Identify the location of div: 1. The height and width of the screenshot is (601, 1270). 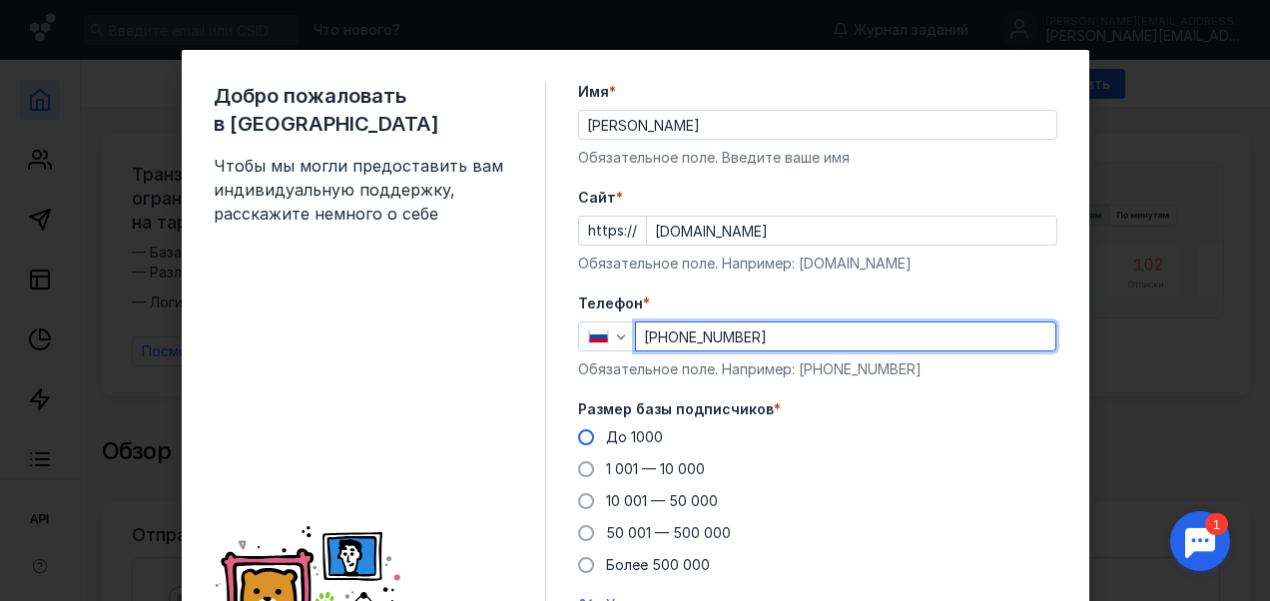
(56, 23).